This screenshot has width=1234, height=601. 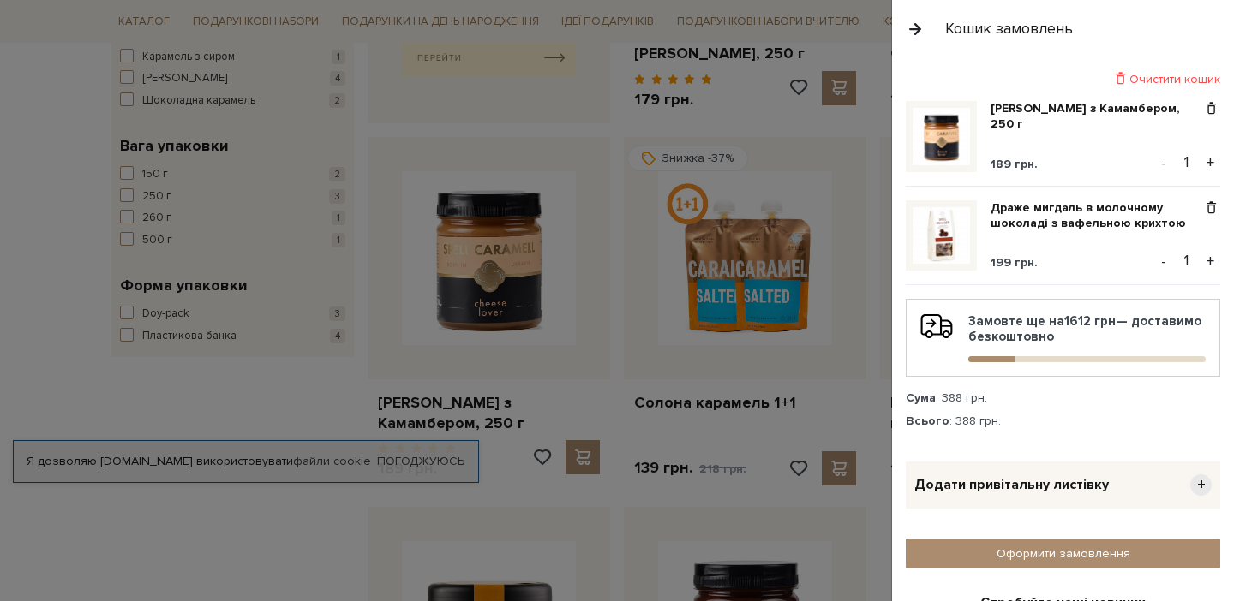 I want to click on div: Очистити кошик, so click(x=1062, y=79).